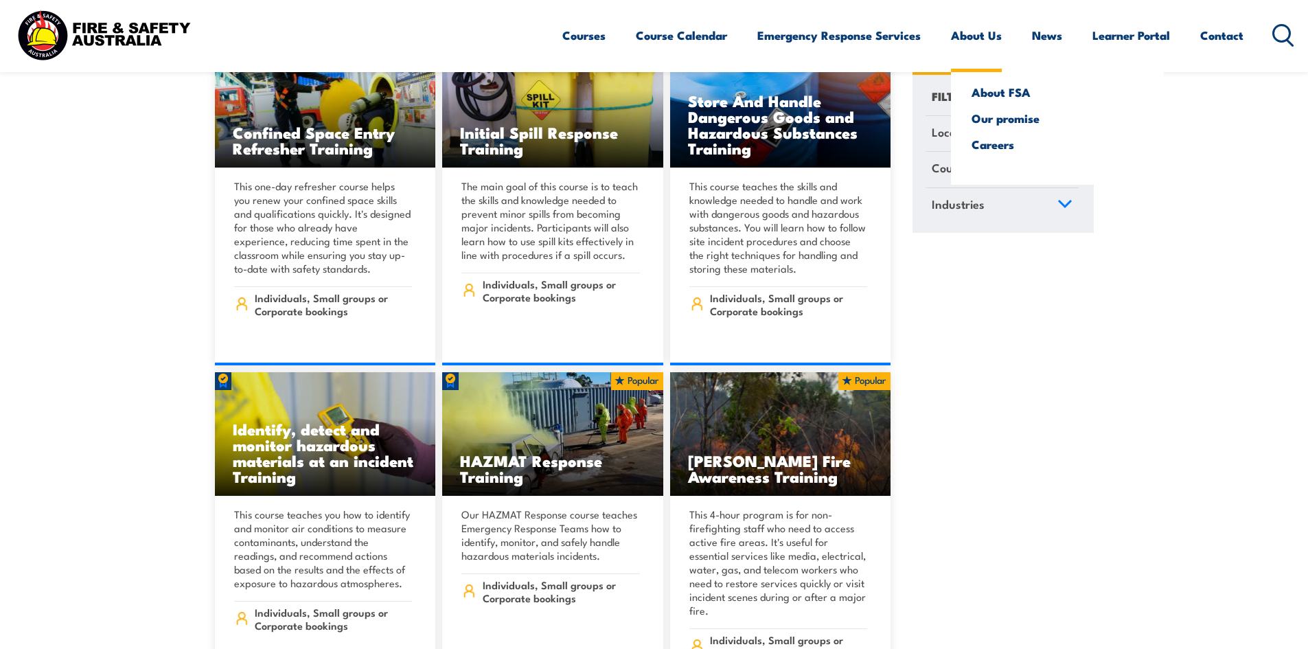 The image size is (1308, 649). I want to click on a: Careers, so click(1057, 144).